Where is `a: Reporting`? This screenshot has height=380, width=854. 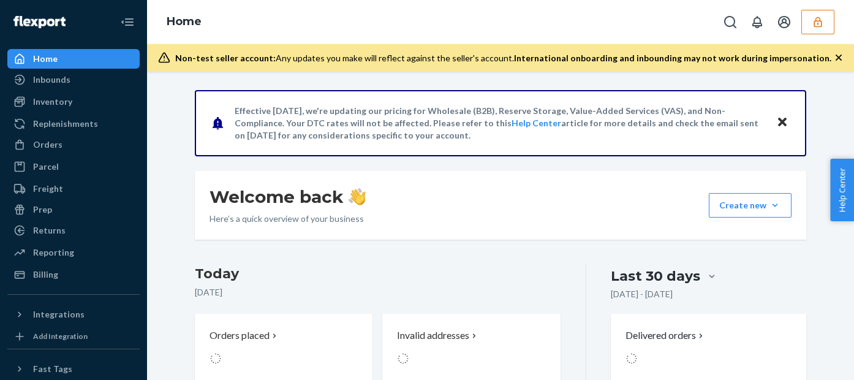 a: Reporting is located at coordinates (73, 252).